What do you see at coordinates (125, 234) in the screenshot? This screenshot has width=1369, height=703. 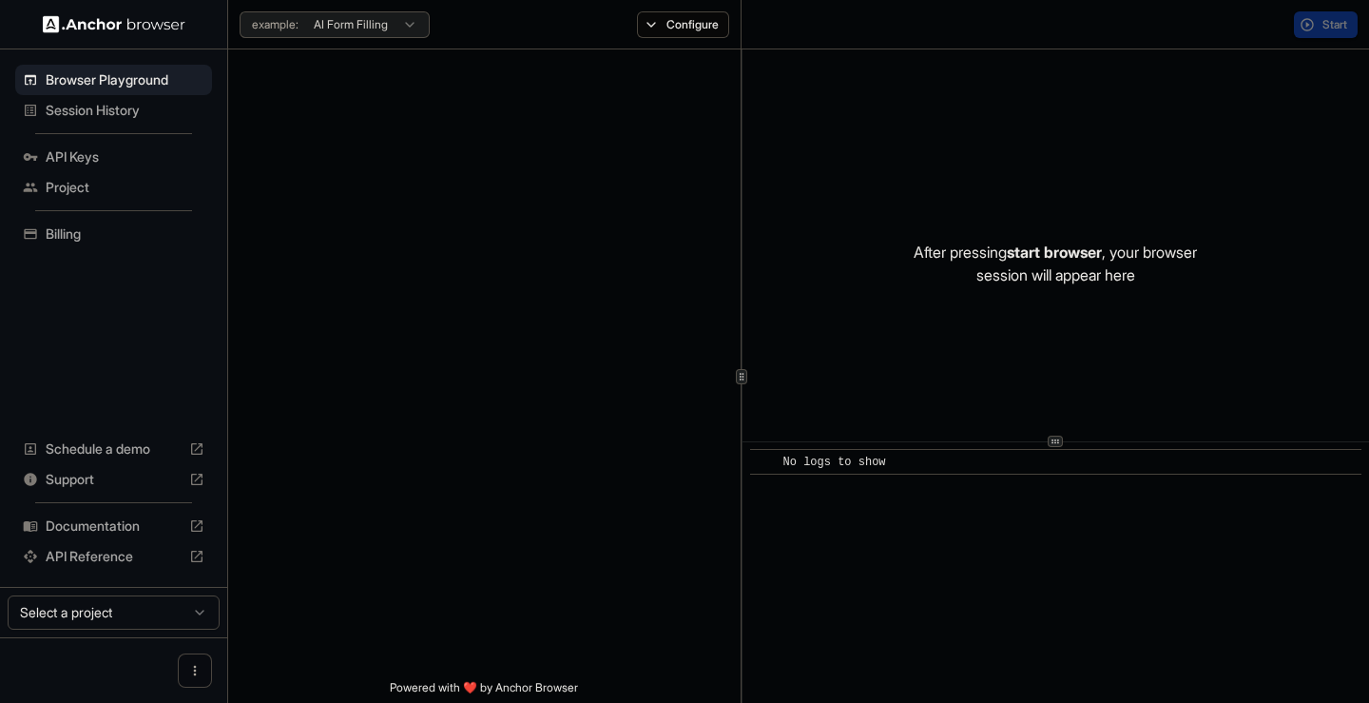 I see `span: Billing` at bounding box center [125, 234].